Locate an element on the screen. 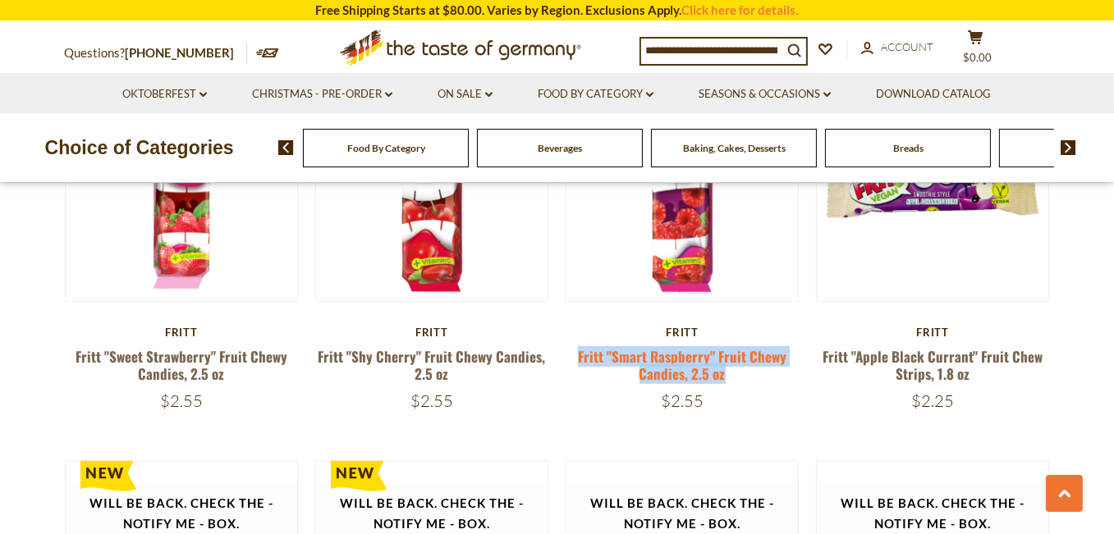 This screenshot has height=534, width=1114. a: Beverages is located at coordinates (560, 148).